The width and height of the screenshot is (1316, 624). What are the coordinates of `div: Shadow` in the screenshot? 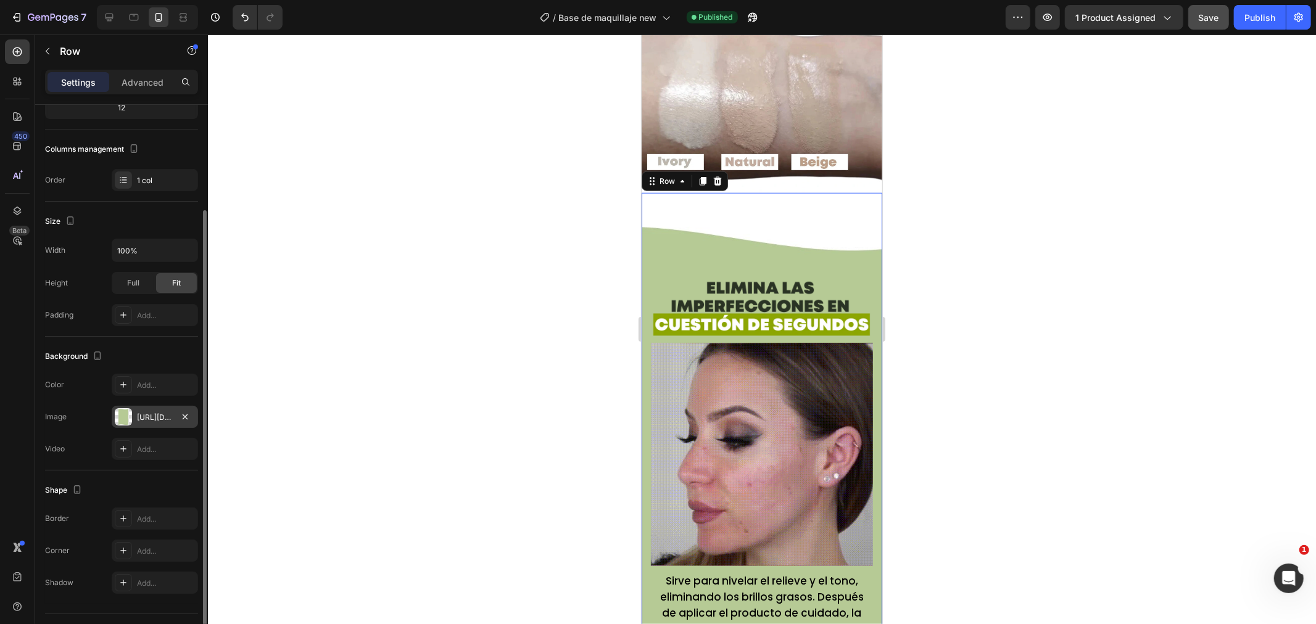 It's located at (59, 583).